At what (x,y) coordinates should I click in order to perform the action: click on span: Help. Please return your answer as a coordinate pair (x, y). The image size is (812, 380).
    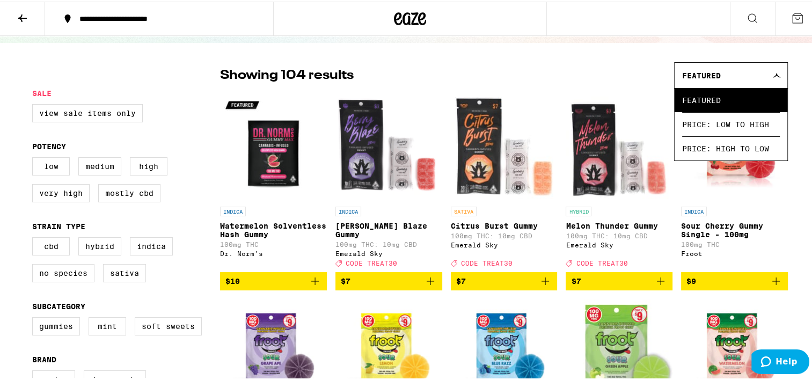
    Looking at the image, I should click on (35, 12).